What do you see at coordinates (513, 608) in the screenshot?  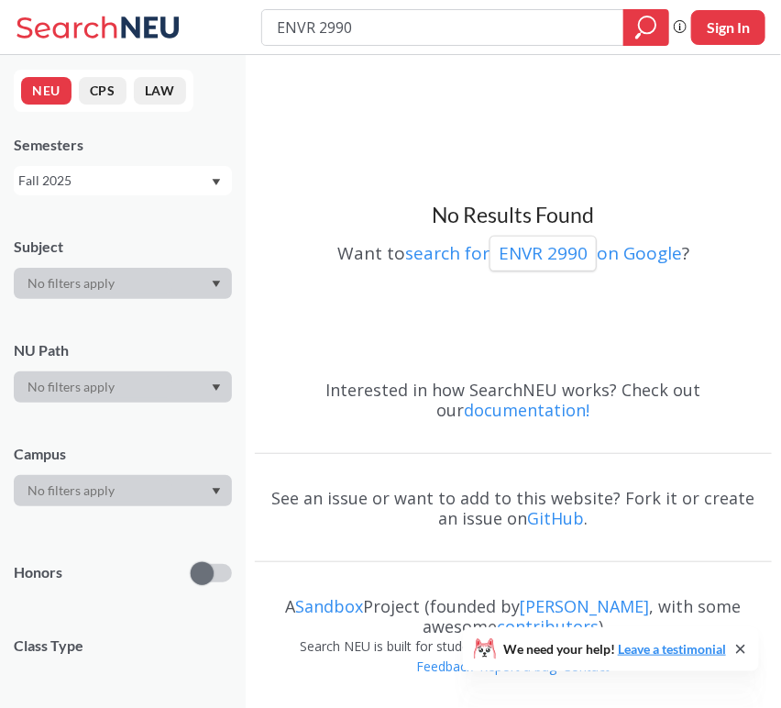 I see `div: A Project (founded by , with some awesome )` at bounding box center [513, 608].